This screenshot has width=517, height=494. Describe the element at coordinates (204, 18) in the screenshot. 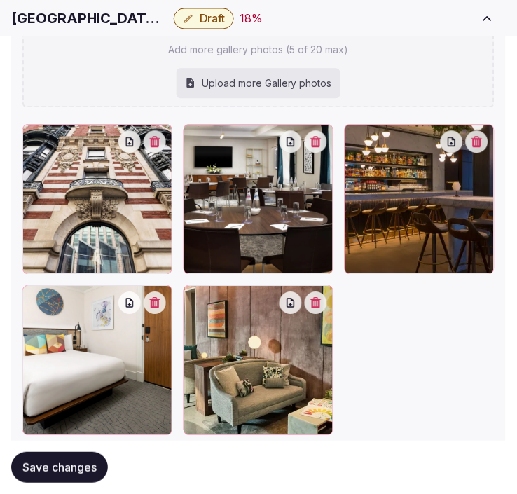

I see `button: Draft` at that location.